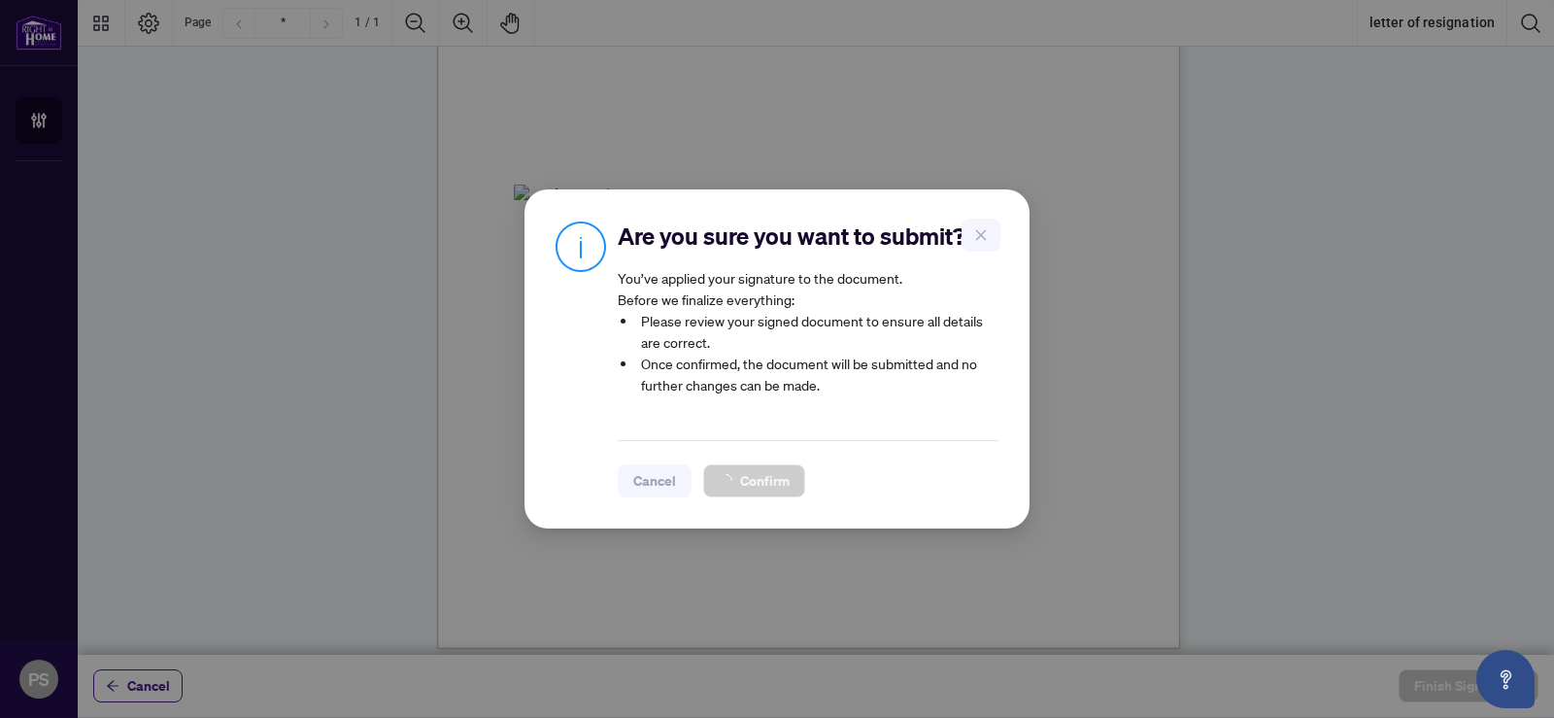 This screenshot has width=1554, height=718. Describe the element at coordinates (808, 338) in the screenshot. I see `article: You’ve applied your signature to the document. Before we finalize everything:` at that location.